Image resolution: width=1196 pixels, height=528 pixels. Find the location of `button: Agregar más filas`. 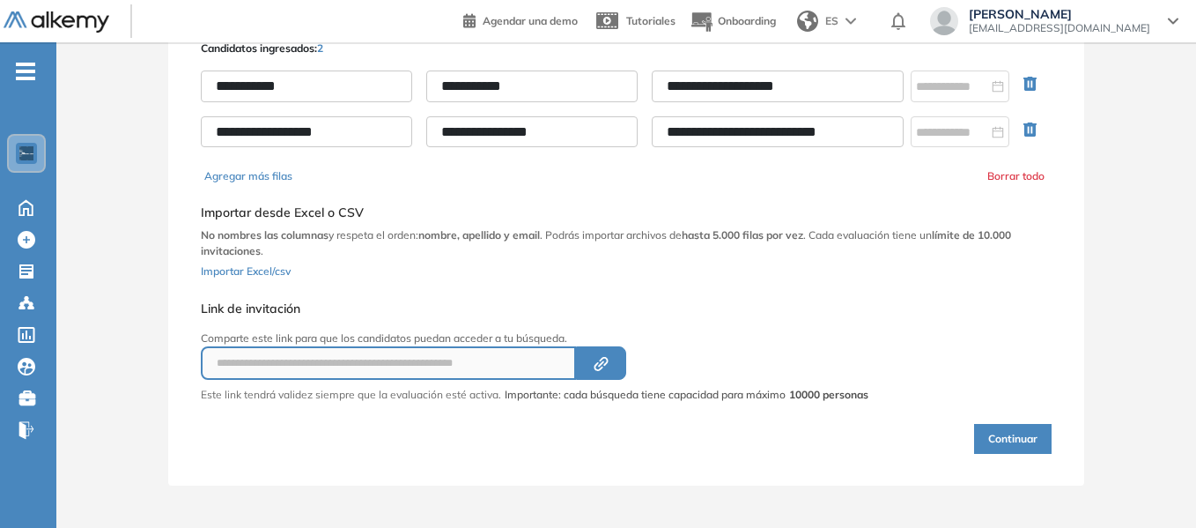

button: Agregar más filas is located at coordinates (248, 176).